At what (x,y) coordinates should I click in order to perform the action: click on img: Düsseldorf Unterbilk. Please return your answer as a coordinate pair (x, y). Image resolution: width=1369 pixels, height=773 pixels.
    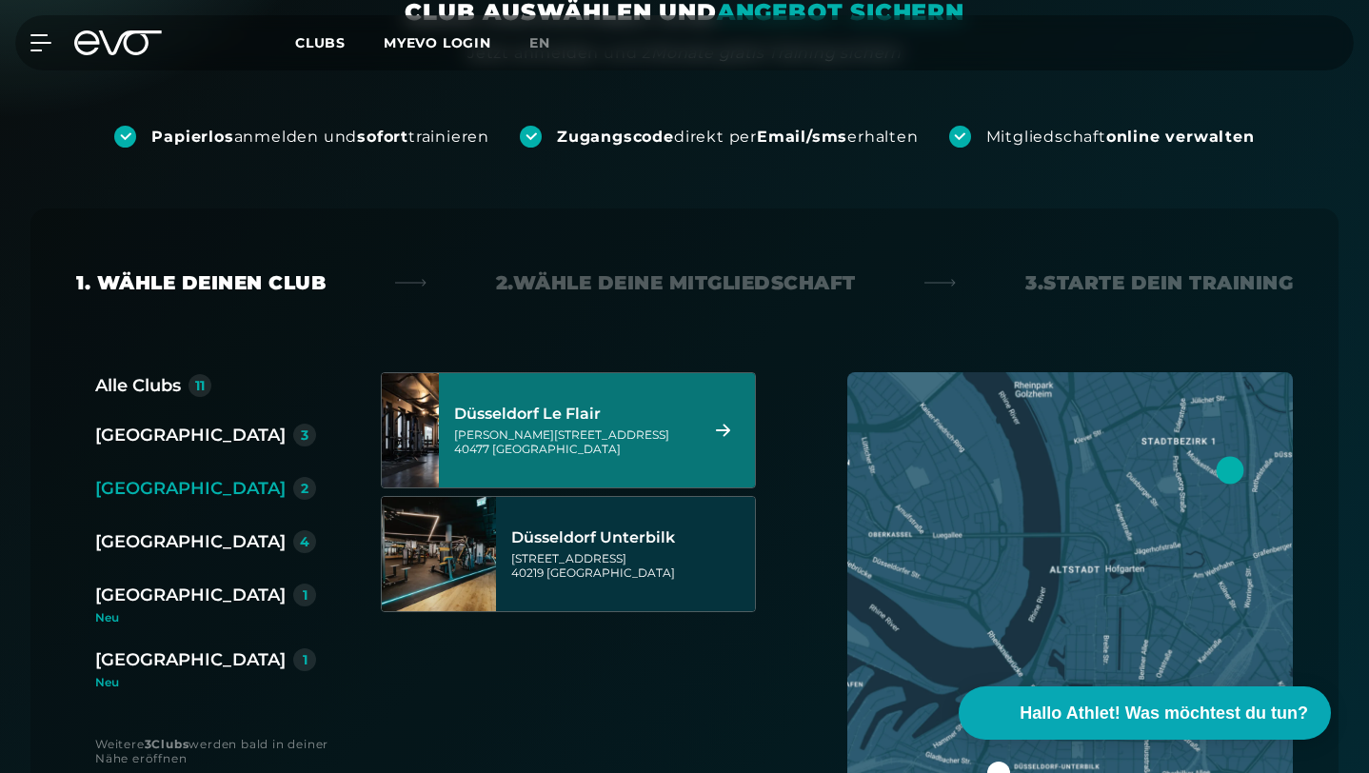
    Looking at the image, I should click on (439, 554).